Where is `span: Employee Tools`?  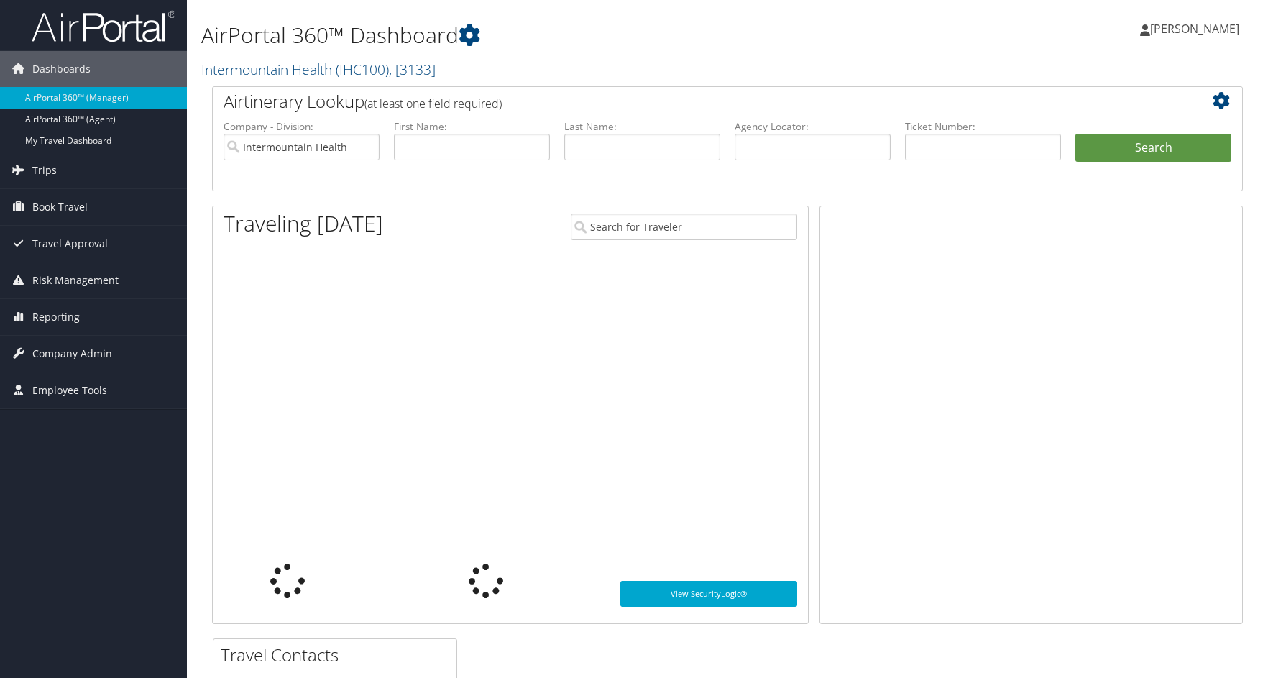
span: Employee Tools is located at coordinates (70, 390).